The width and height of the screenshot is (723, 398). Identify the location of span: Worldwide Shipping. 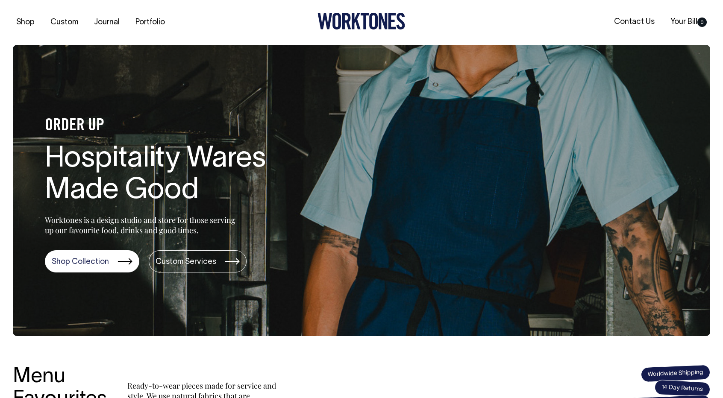
(675, 374).